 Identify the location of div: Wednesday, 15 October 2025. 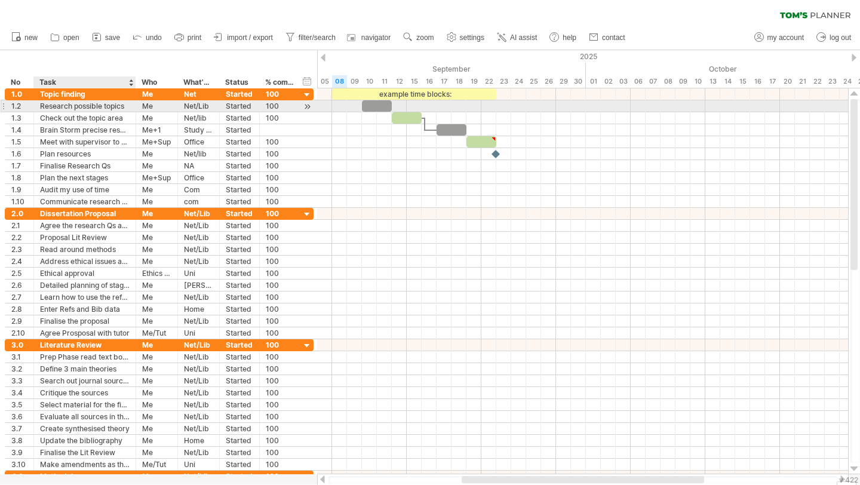
(743, 81).